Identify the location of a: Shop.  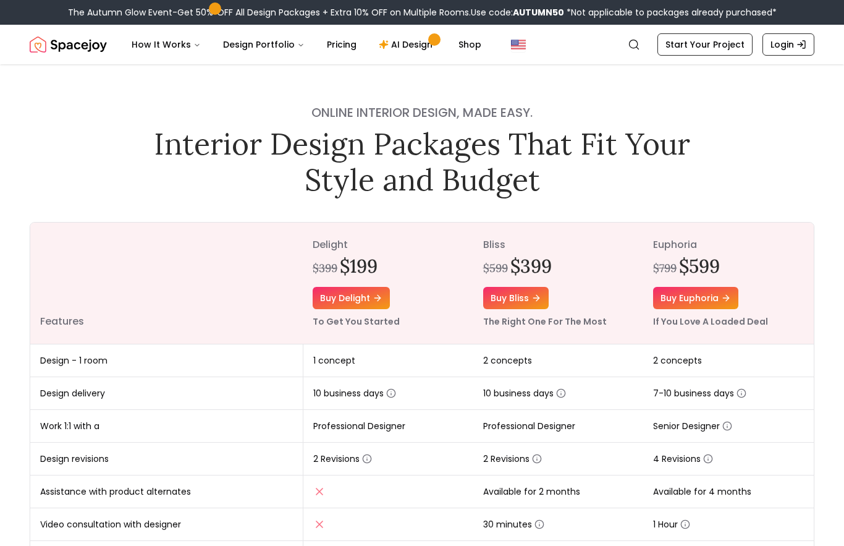
(470, 45).